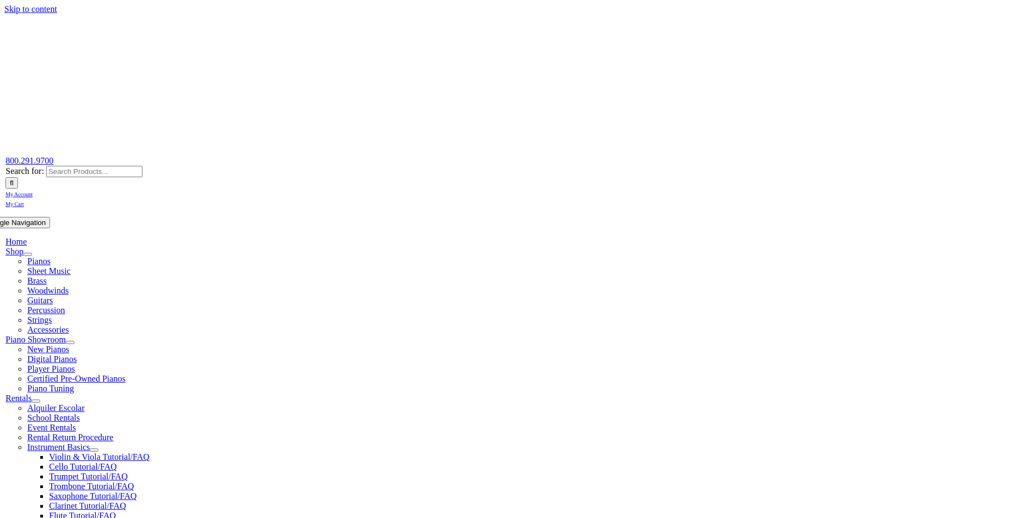  What do you see at coordinates (88, 477) in the screenshot?
I see `span: Trumpet Tutorial/FAQ` at bounding box center [88, 477].